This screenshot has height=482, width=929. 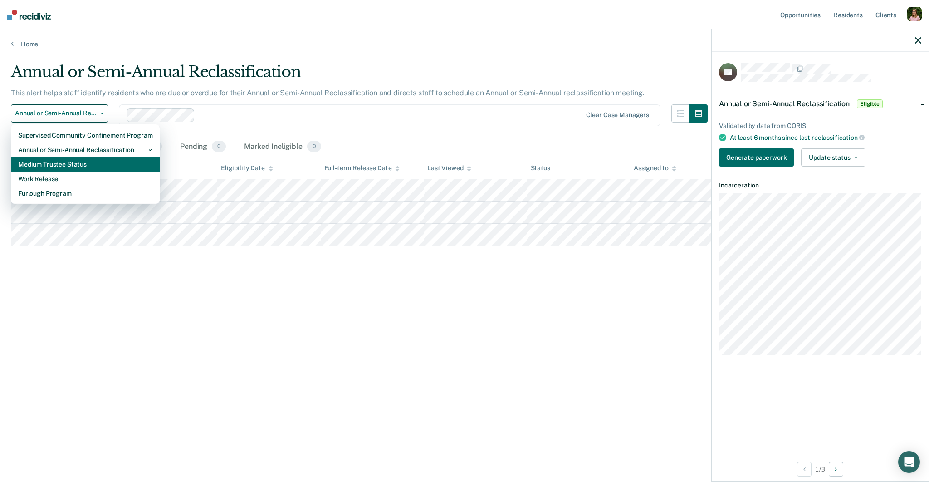 What do you see at coordinates (909, 462) in the screenshot?
I see `div: Open Intercom Messenger` at bounding box center [909, 462].